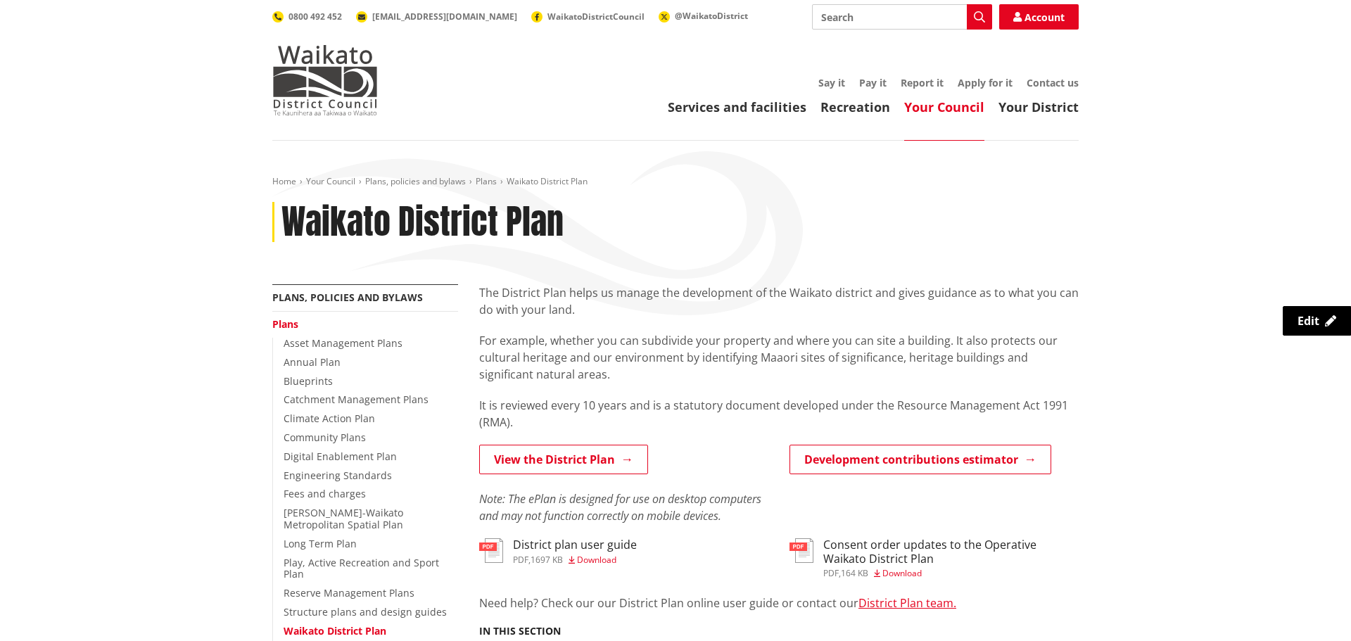  I want to click on a: Development contributions estimator, so click(920, 459).